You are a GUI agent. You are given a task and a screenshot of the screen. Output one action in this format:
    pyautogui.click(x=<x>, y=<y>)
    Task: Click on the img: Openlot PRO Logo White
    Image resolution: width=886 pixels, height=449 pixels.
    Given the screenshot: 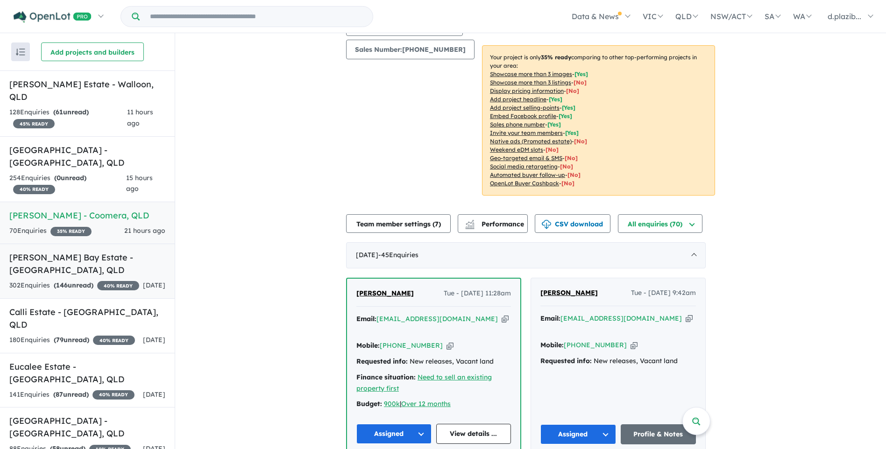 What is the action you would take?
    pyautogui.click(x=52, y=17)
    